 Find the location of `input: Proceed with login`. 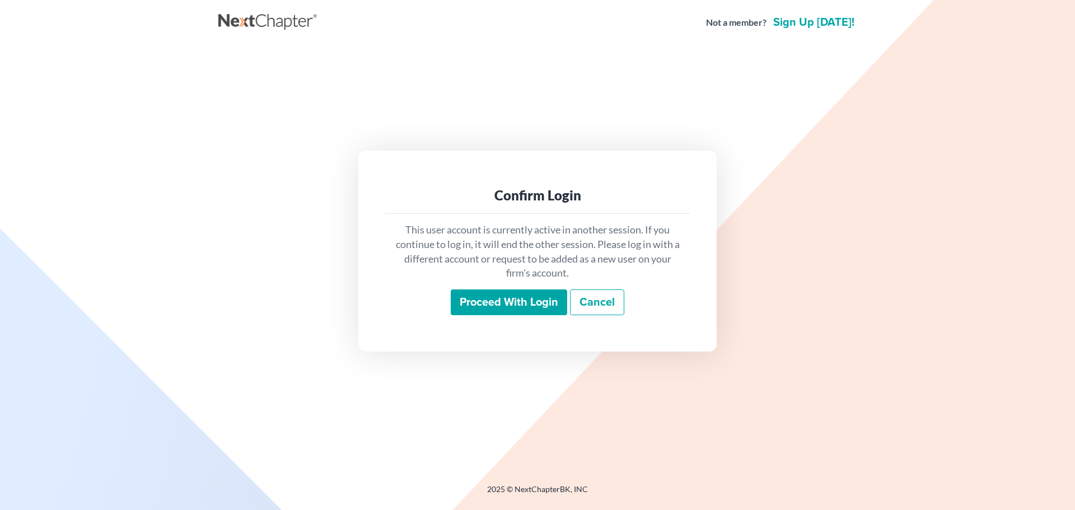

input: Proceed with login is located at coordinates (509, 302).